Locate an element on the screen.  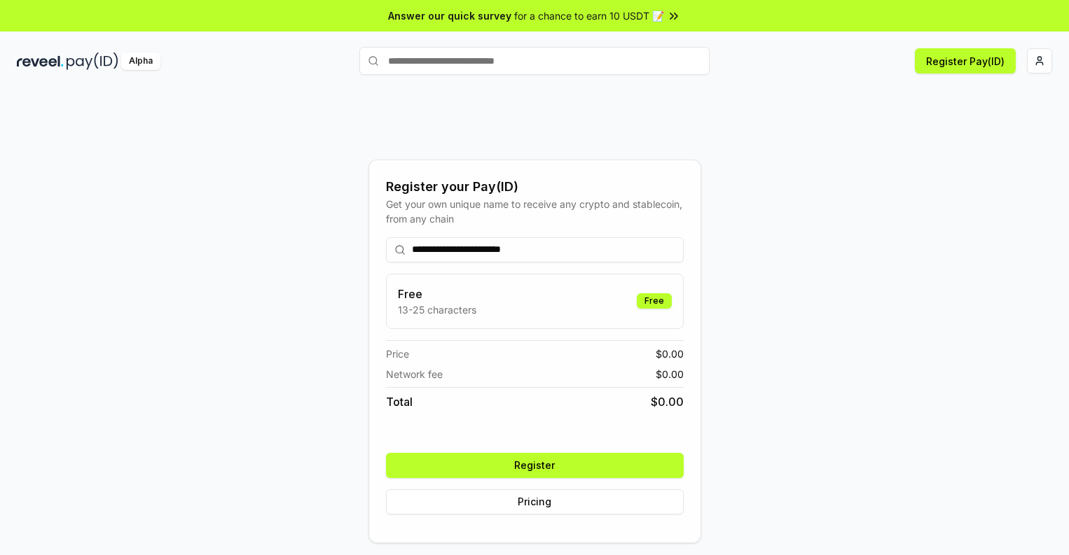
div: Register your Pay(ID) is located at coordinates (534, 187).